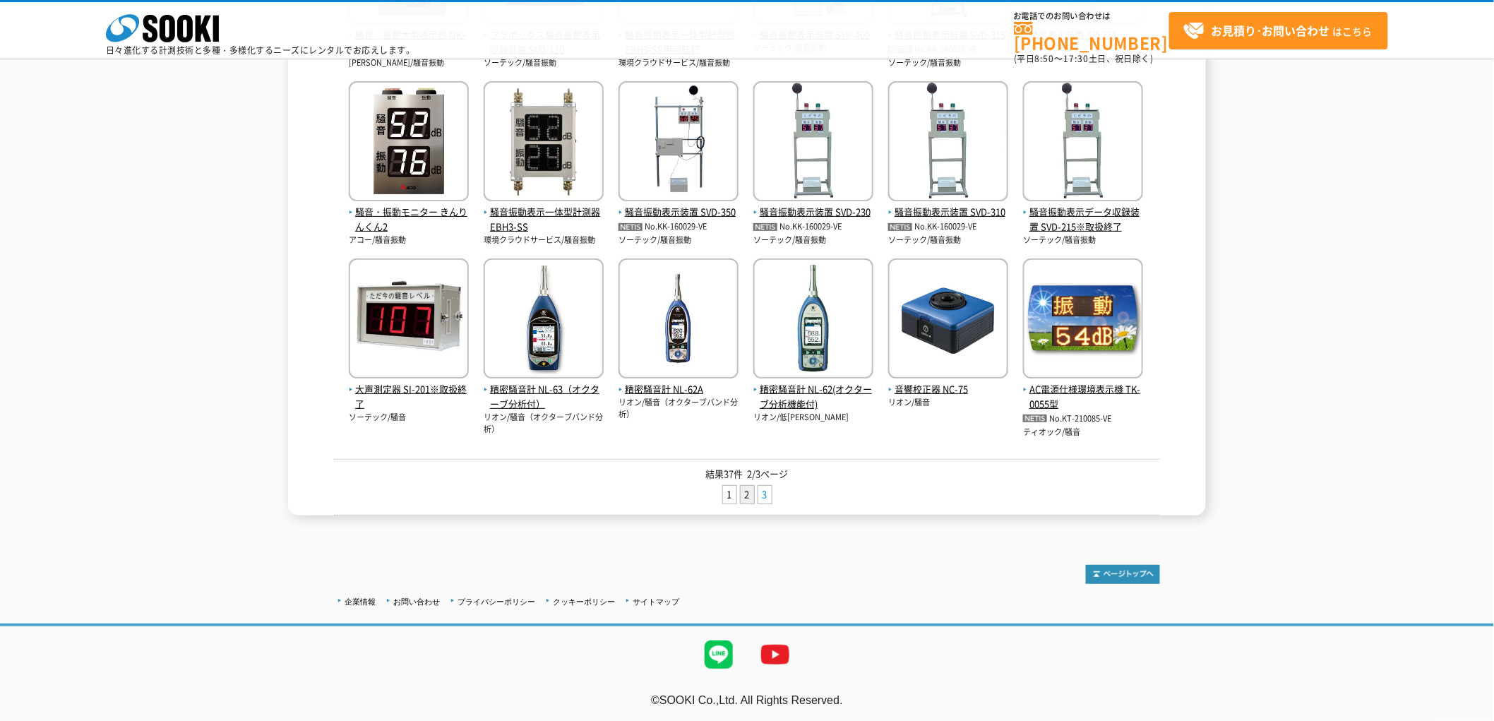  I want to click on p: リオン/騒音, so click(948, 402).